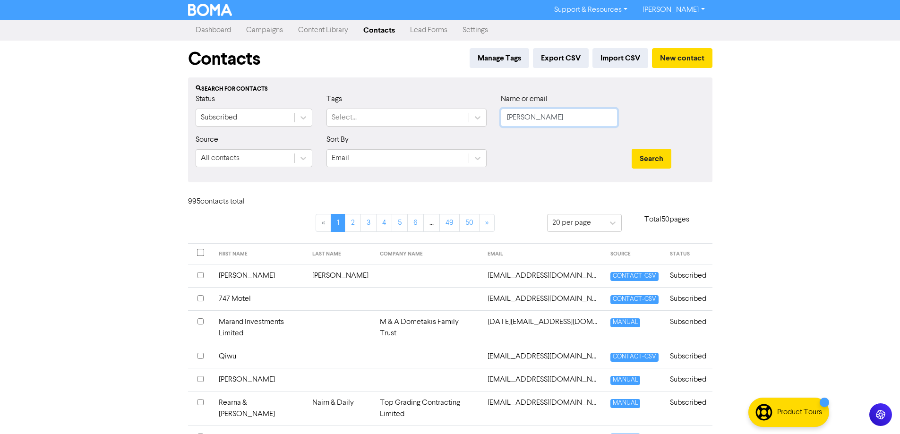 The width and height of the screenshot is (900, 434). What do you see at coordinates (260, 328) in the screenshot?
I see `td: Marand Investments Limited` at bounding box center [260, 328].